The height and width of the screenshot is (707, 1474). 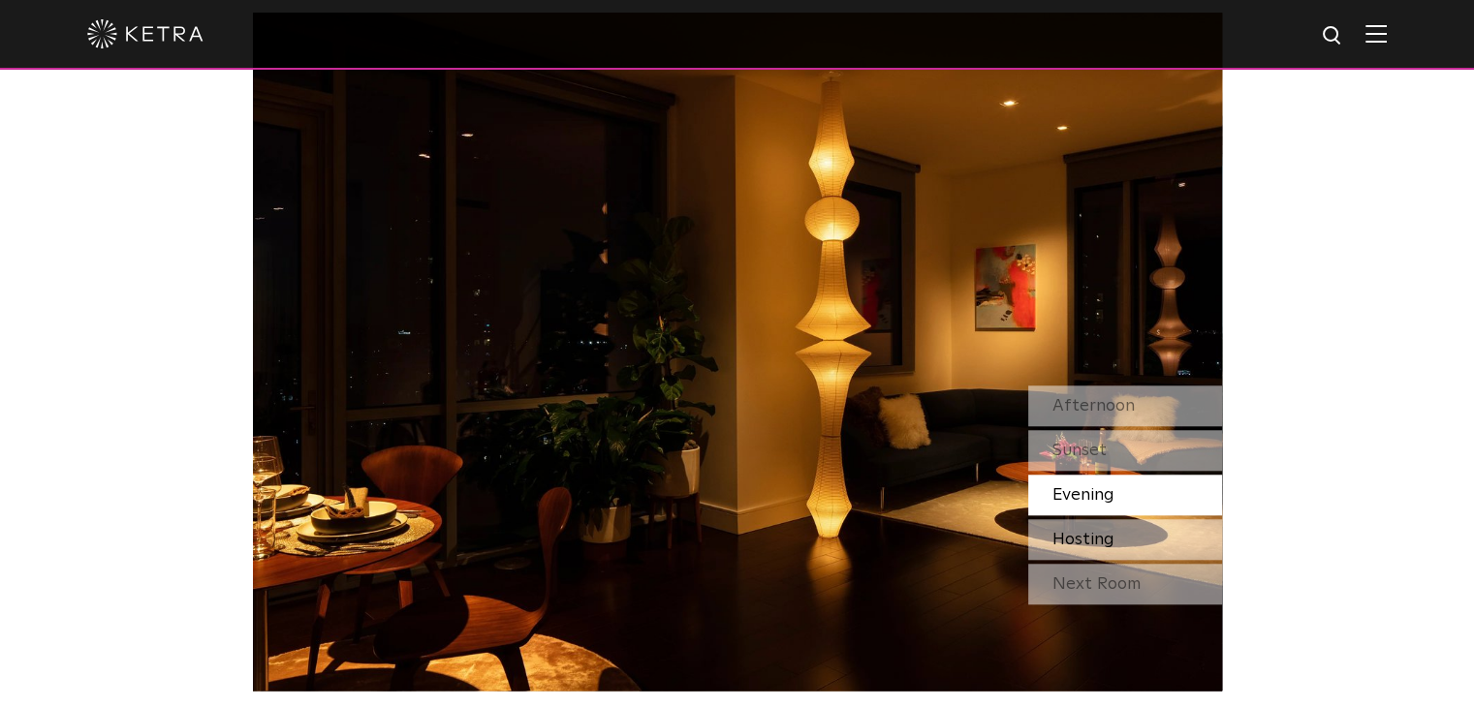 What do you see at coordinates (1332, 36) in the screenshot?
I see `img: search icon` at bounding box center [1332, 36].